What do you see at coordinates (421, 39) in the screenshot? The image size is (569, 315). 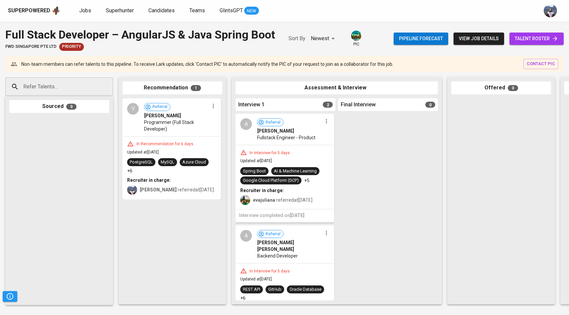 I see `button: Pipeline forecast` at bounding box center [421, 39].